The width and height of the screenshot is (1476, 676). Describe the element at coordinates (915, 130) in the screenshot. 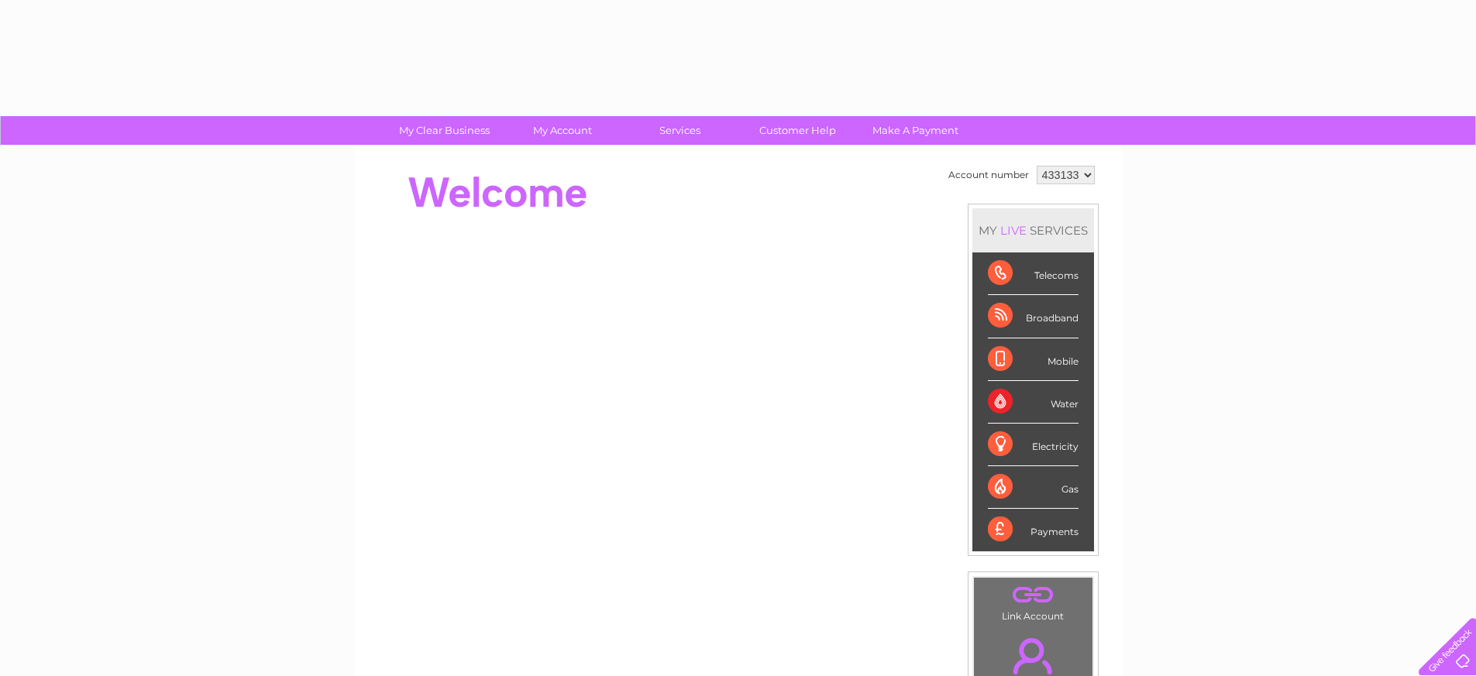

I see `a: Make A Payment` at that location.